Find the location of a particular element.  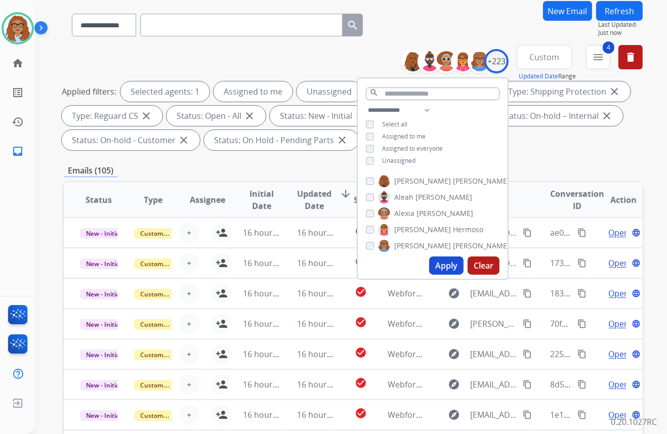

div: Status: On-hold - Customer is located at coordinates (131, 140).